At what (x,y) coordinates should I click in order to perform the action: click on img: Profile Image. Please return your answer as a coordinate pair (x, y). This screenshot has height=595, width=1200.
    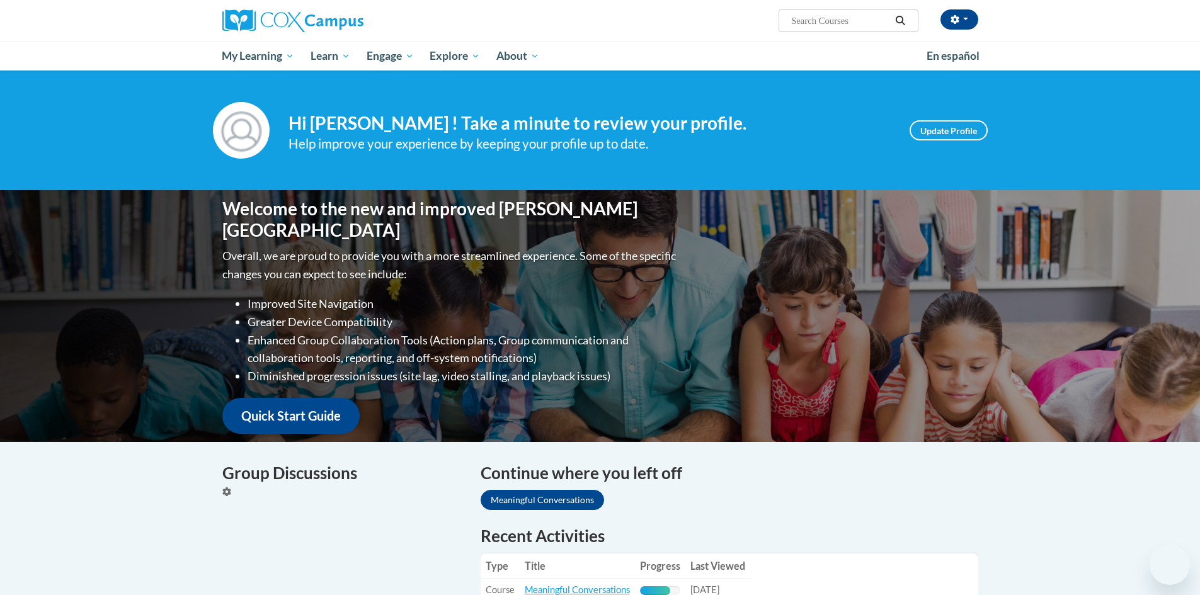
    Looking at the image, I should click on (241, 130).